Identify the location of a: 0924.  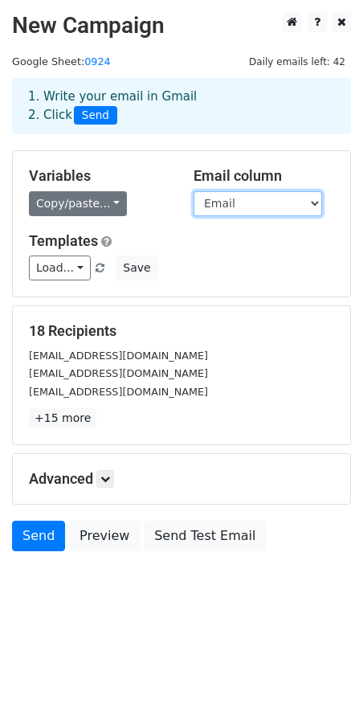
(97, 61).